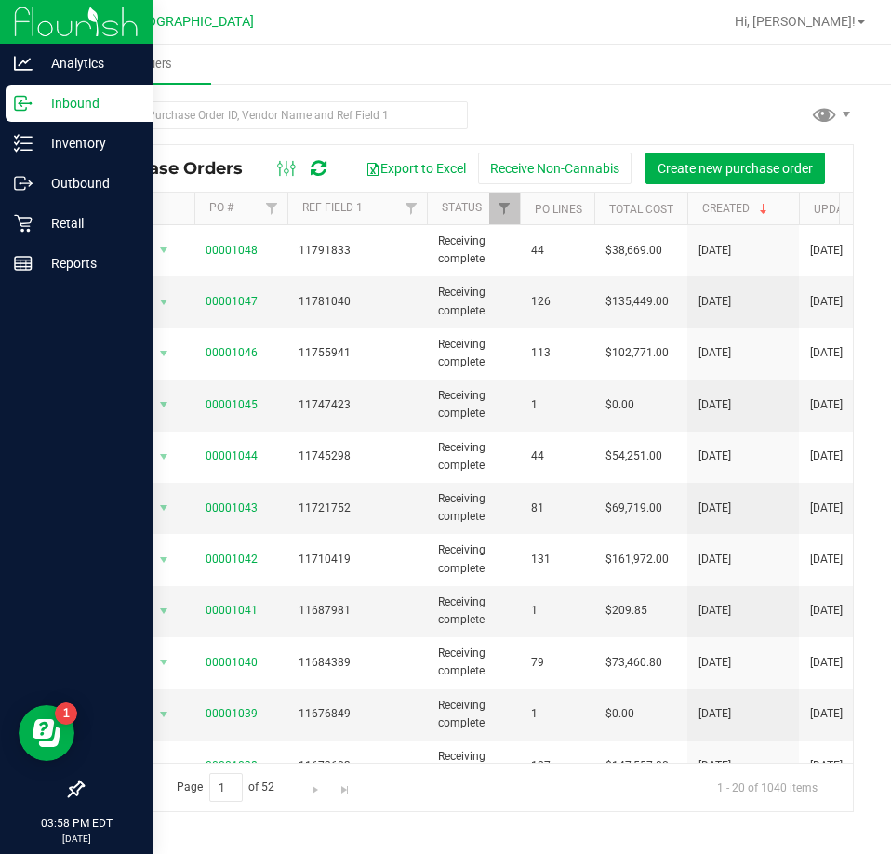  What do you see at coordinates (767, 787) in the screenshot?
I see `span: 1 - 20 of 1040 items` at bounding box center [767, 787].